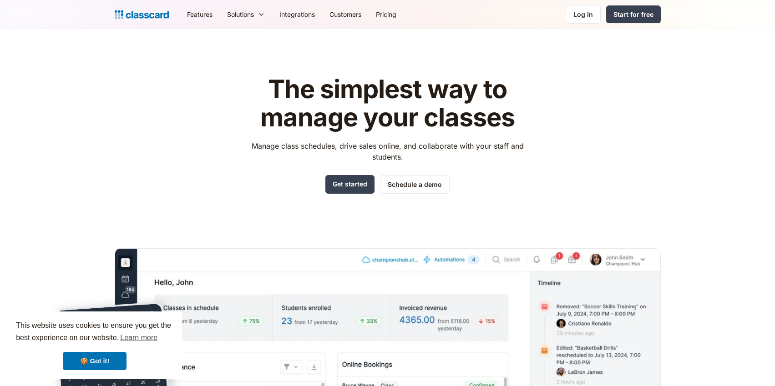 The image size is (775, 386). Describe the element at coordinates (346, 14) in the screenshot. I see `a: Customers` at that location.